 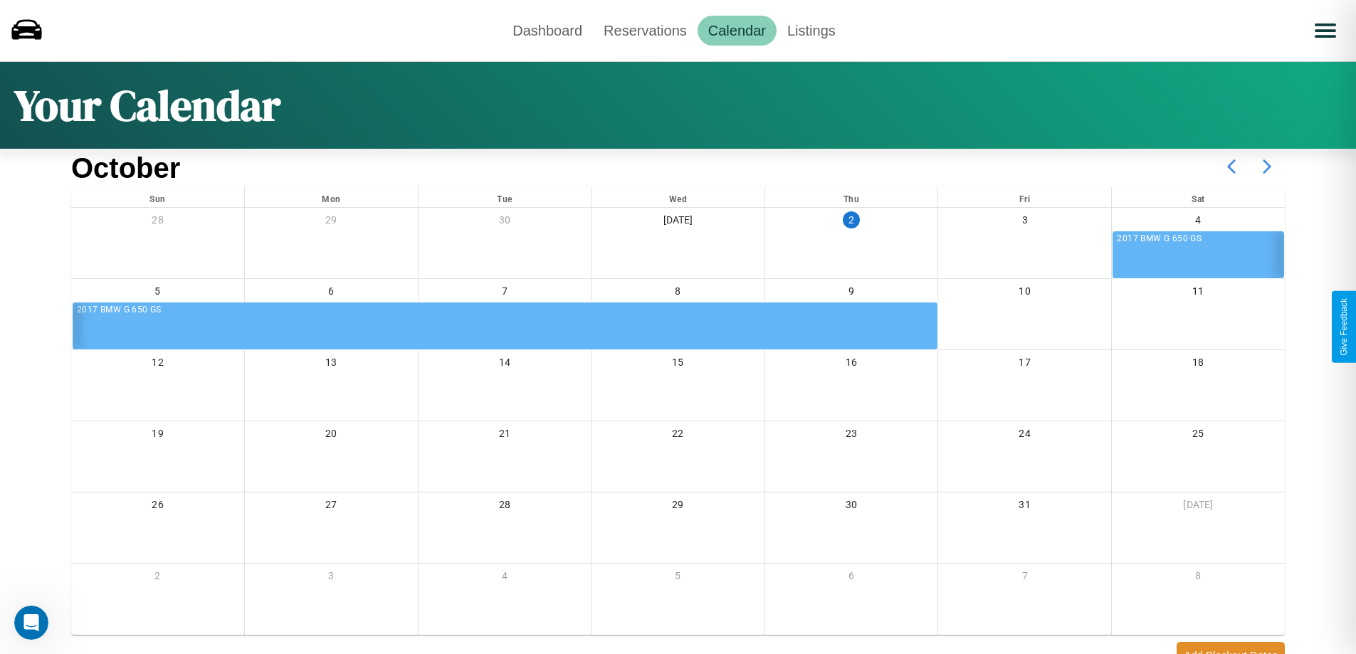 What do you see at coordinates (331, 436) in the screenshot?
I see `div: 20` at bounding box center [331, 436].